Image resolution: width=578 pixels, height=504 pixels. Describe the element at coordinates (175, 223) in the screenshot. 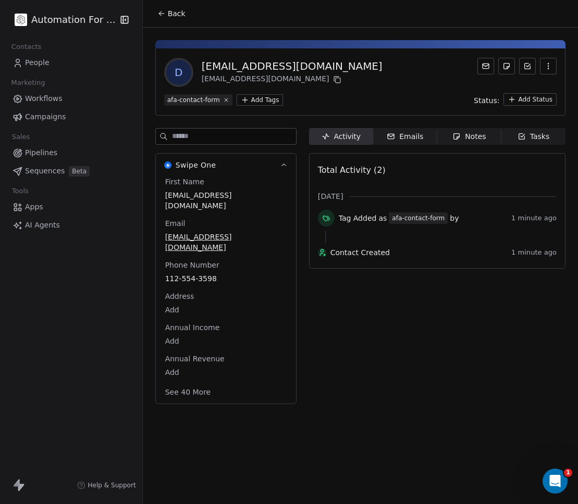

I see `span: Email` at that location.